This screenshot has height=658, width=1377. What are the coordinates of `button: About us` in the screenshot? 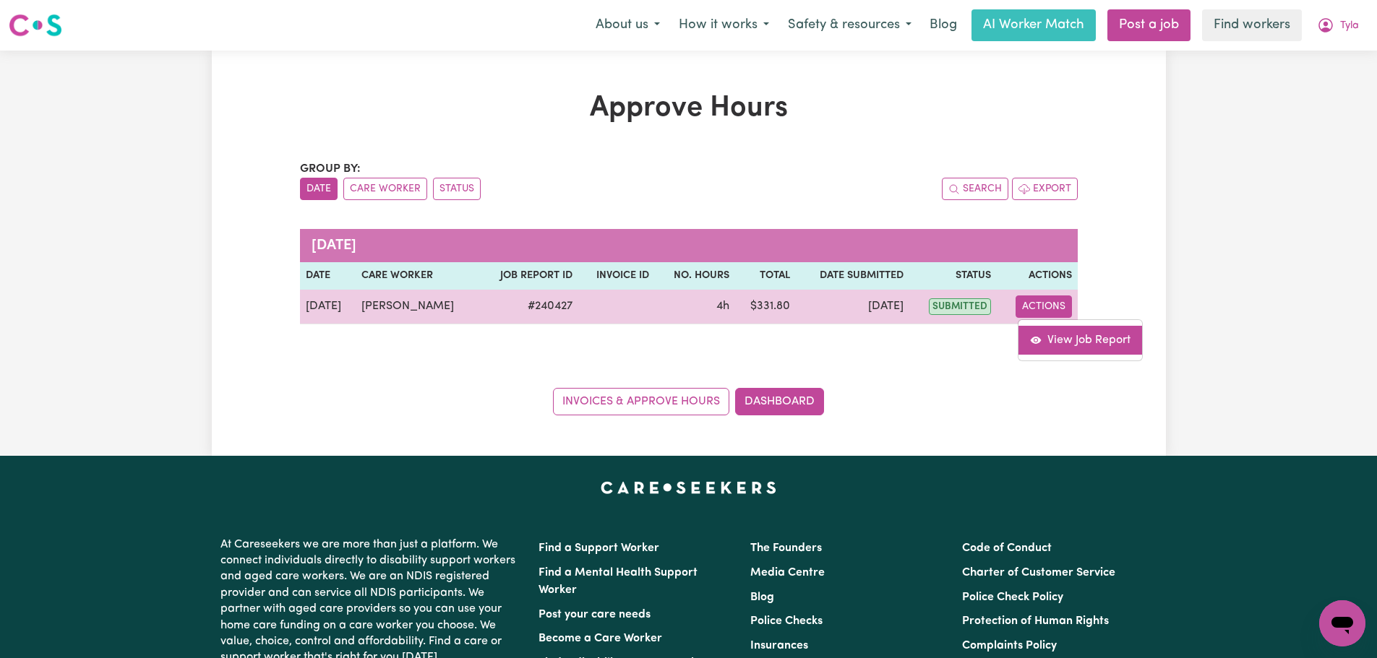 It's located at (627, 25).